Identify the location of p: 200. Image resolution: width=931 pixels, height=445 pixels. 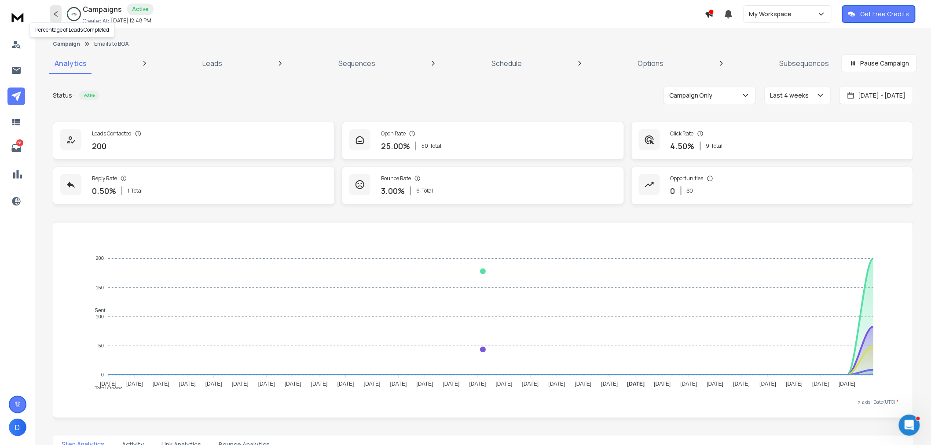
(99, 146).